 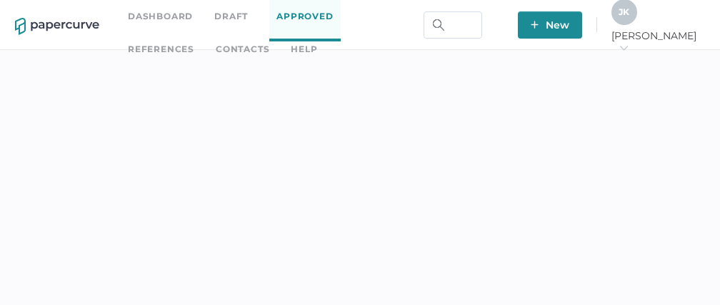 I want to click on a: Contacts, so click(x=242, y=49).